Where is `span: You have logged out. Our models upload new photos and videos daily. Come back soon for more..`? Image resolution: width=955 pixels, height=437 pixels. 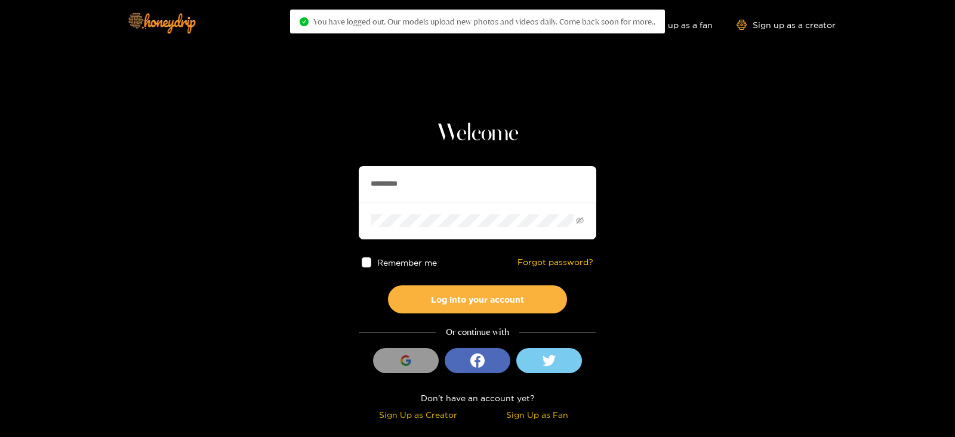 span: You have logged out. Our models upload new photos and videos daily. Come back soon for more.. is located at coordinates (484, 21).